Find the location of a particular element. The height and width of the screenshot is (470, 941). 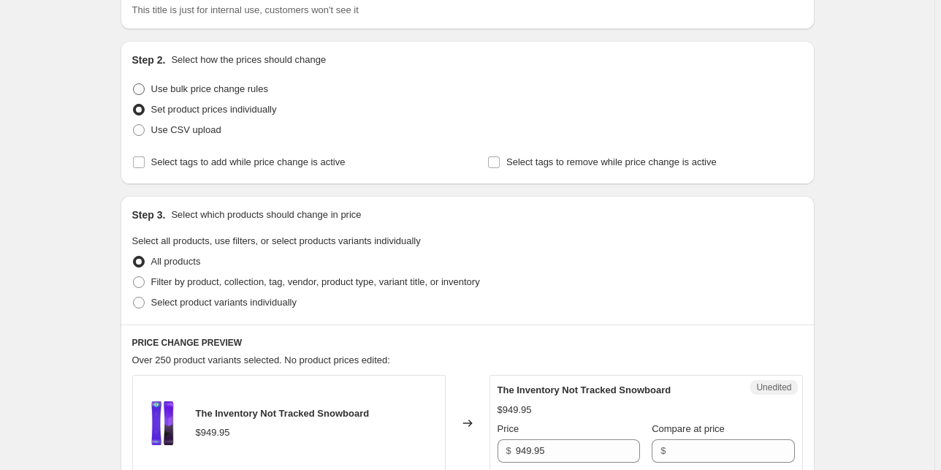

span: This title is just for internal use, customers won't see it is located at coordinates (245, 9).